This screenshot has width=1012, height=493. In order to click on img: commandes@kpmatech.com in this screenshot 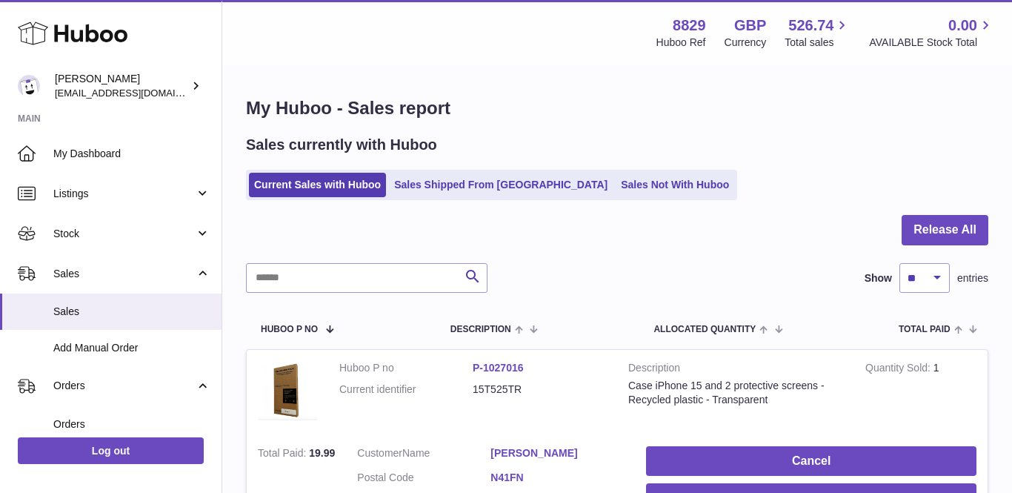, I will do `click(29, 86)`.